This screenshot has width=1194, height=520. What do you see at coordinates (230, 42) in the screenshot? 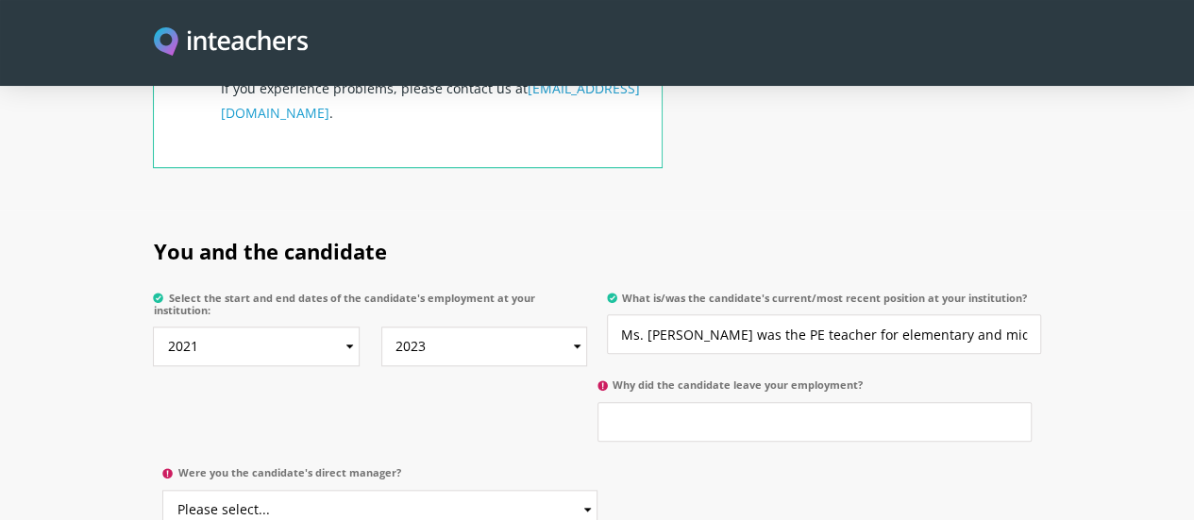
I see `img: Inteachers` at bounding box center [230, 42].